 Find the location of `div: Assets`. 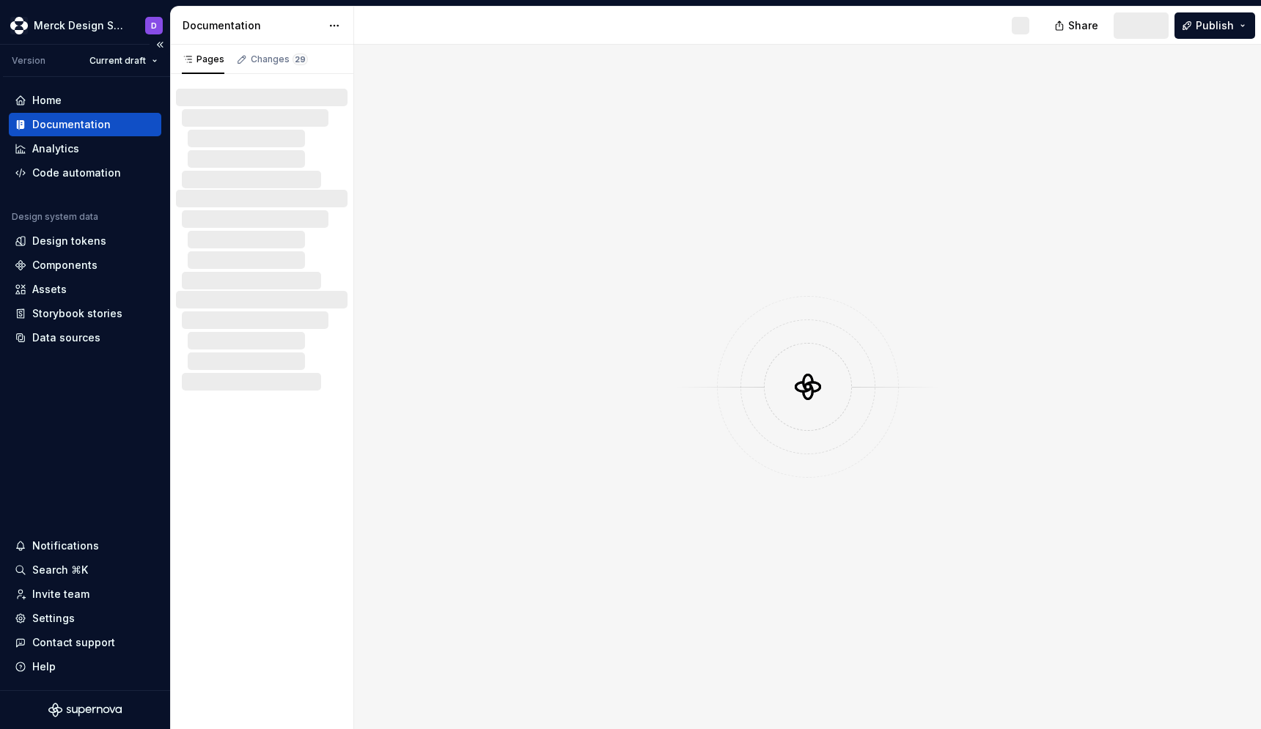

div: Assets is located at coordinates (49, 290).